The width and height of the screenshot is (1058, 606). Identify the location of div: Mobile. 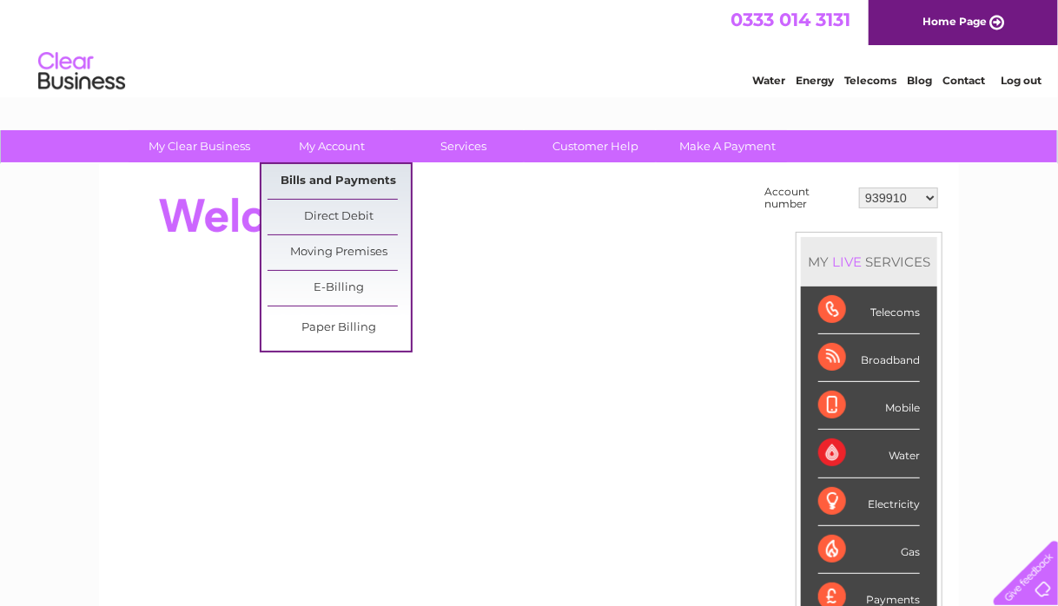
(868, 406).